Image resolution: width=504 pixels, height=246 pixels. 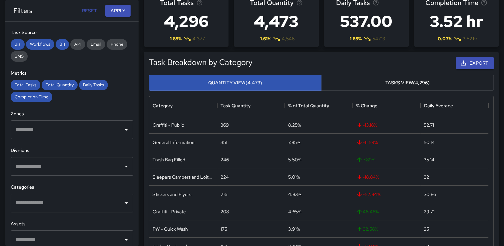 I want to click on span: 311, so click(x=62, y=44).